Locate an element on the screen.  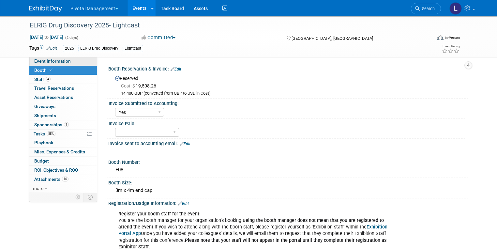
button: Committed is located at coordinates (158, 37).